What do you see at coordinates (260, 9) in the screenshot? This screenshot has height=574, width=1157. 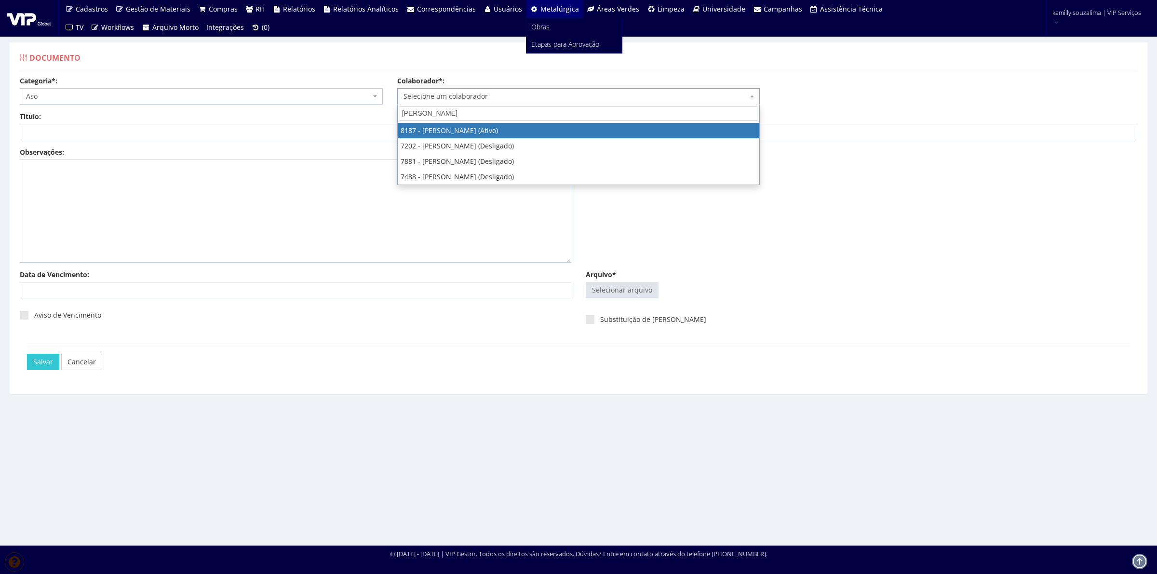 I see `span: RH` at bounding box center [260, 9].